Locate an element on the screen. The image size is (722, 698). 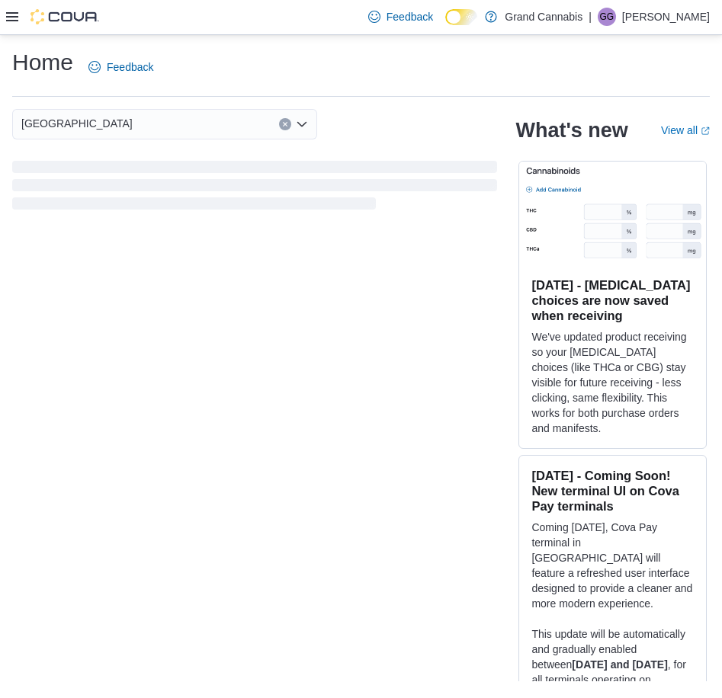
span: GG is located at coordinates (607, 17).